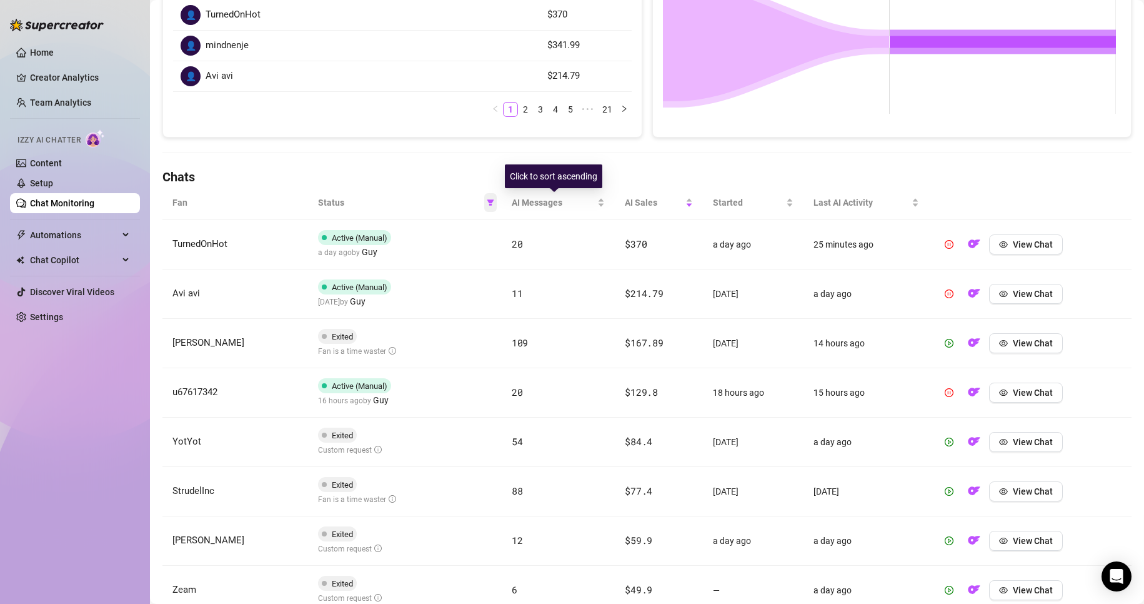  Describe the element at coordinates (227, 46) in the screenshot. I see `span: mindnenje` at that location.